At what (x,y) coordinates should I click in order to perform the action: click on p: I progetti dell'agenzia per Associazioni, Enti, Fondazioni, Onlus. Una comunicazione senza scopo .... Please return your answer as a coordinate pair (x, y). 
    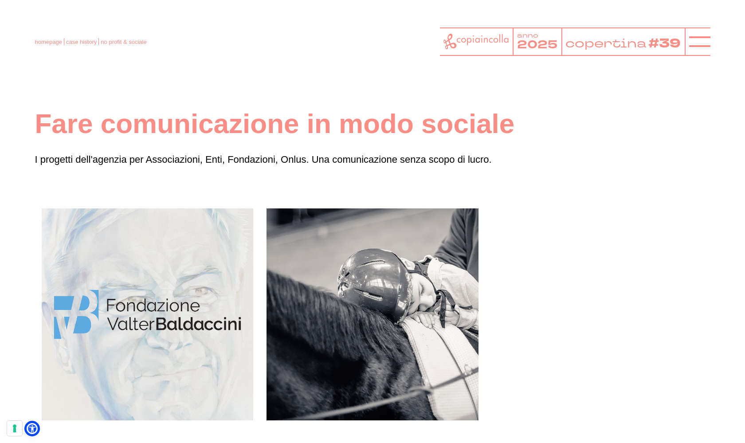
    Looking at the image, I should click on (373, 159).